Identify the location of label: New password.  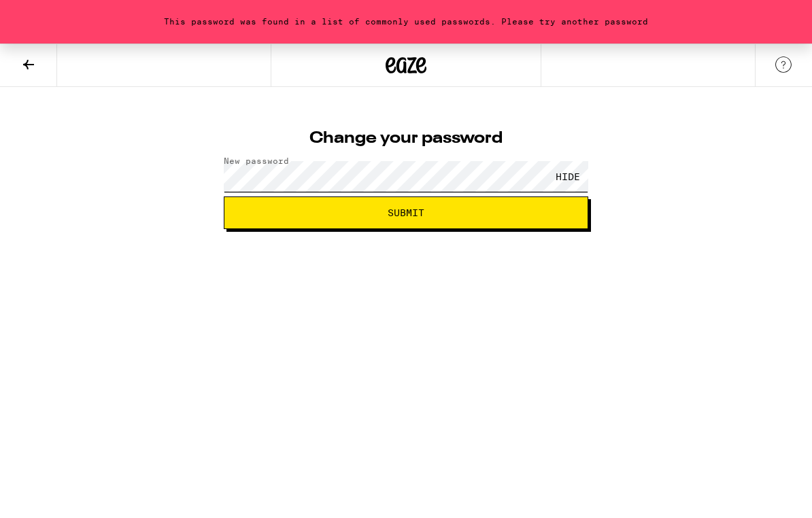
(256, 160).